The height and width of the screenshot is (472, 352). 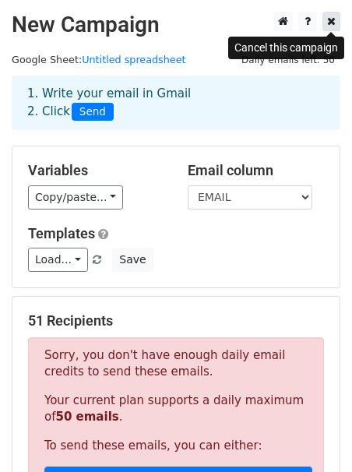 I want to click on button: Save, so click(x=132, y=259).